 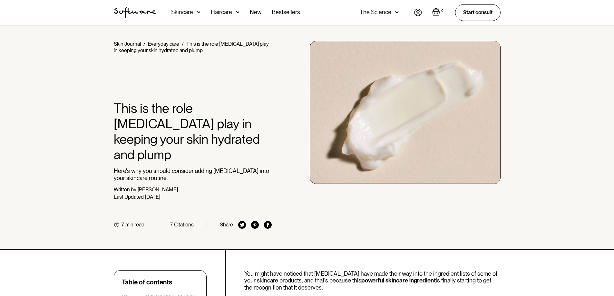 What do you see at coordinates (135, 13) in the screenshot?
I see `a: home` at bounding box center [135, 13].